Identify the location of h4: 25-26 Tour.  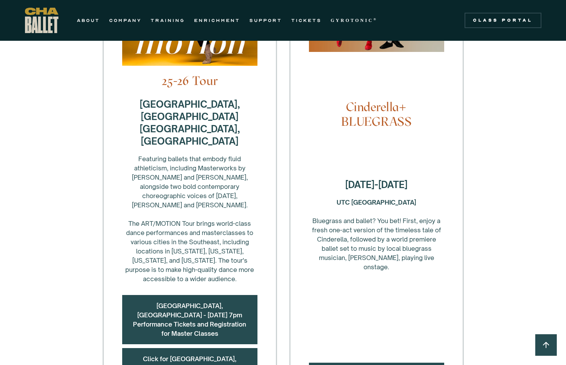
(190, 81).